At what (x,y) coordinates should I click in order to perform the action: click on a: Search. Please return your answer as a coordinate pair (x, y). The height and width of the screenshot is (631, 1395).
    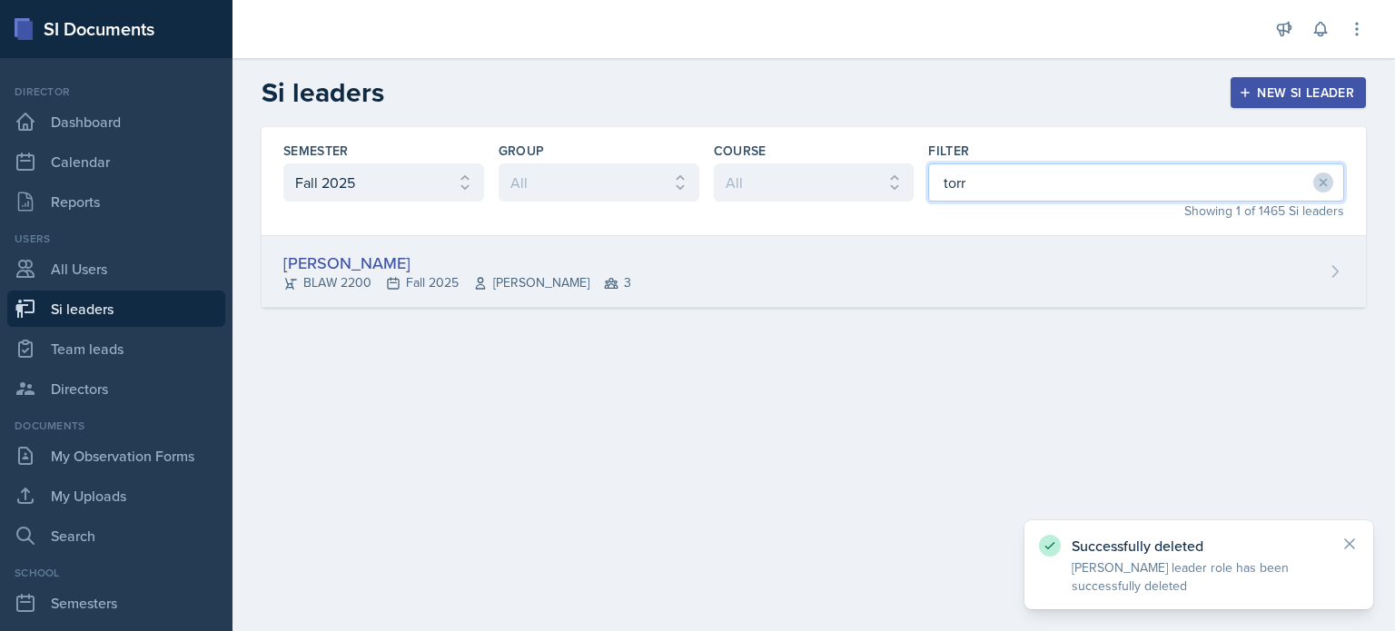
    Looking at the image, I should click on (116, 536).